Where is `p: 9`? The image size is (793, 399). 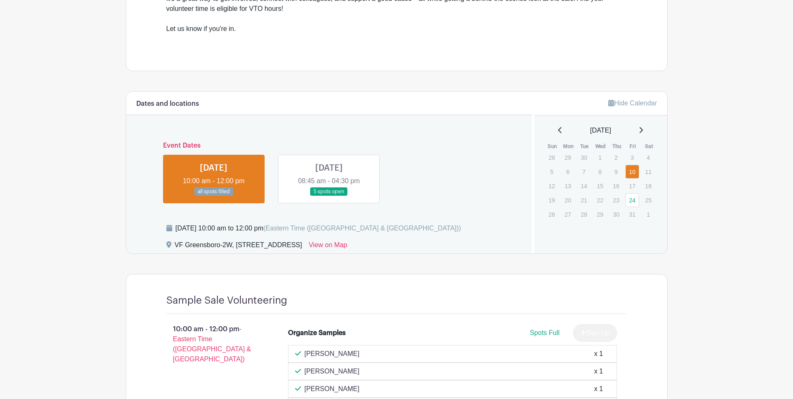
p: 9 is located at coordinates (616, 171).